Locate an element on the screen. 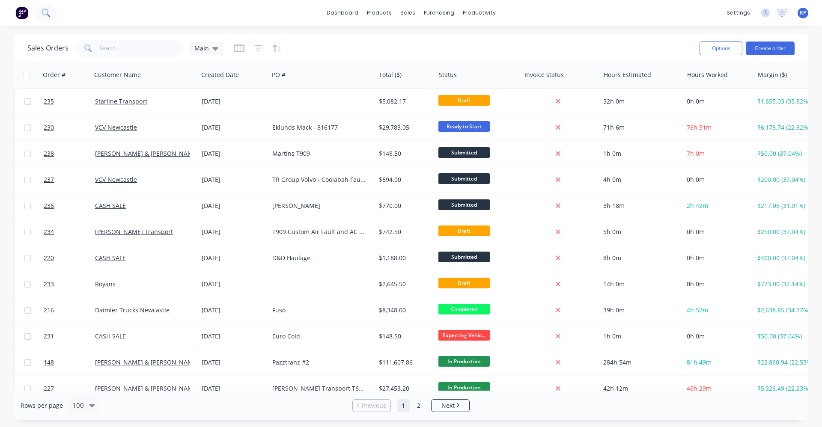 This screenshot has height=427, width=822. span: 230 is located at coordinates (49, 128).